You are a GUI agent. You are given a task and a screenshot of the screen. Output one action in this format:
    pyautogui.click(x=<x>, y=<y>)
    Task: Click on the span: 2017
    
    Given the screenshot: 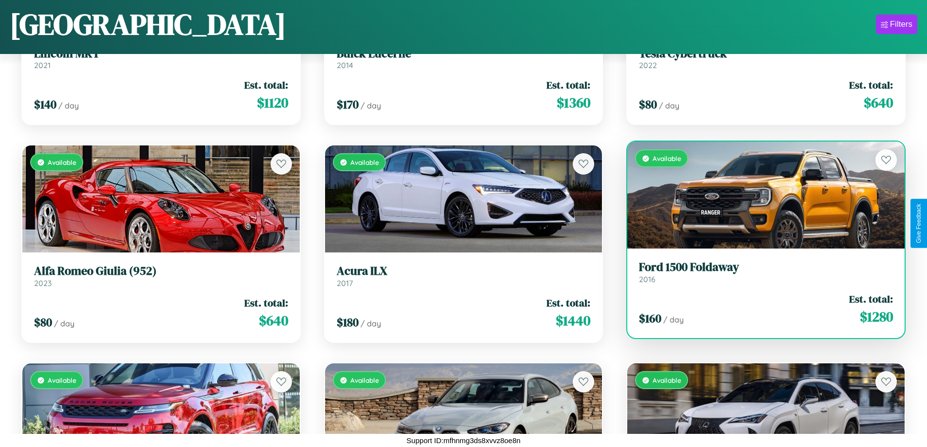 What is the action you would take?
    pyautogui.click(x=345, y=283)
    